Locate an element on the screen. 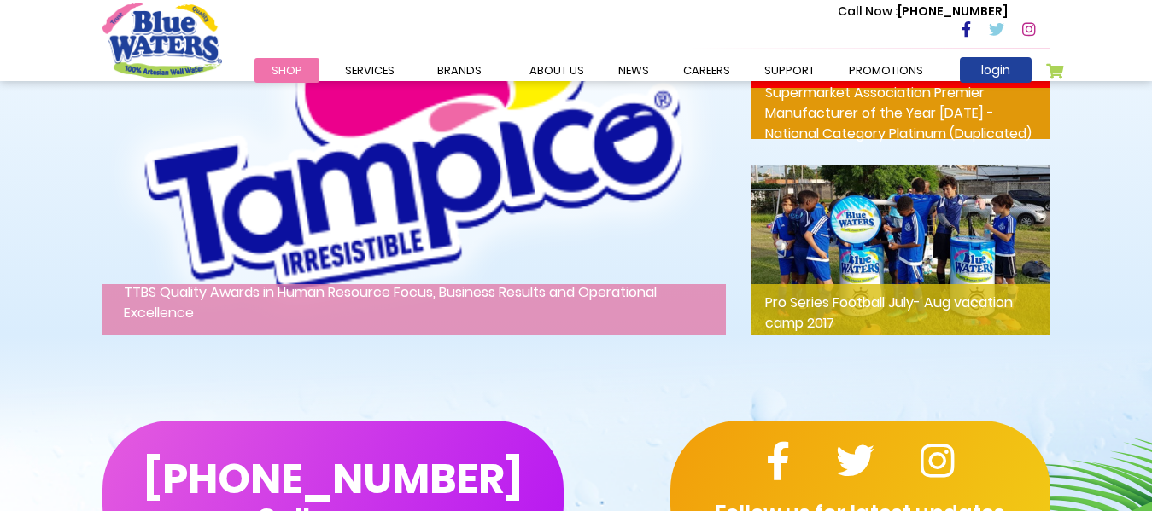  a: support is located at coordinates (789, 70).